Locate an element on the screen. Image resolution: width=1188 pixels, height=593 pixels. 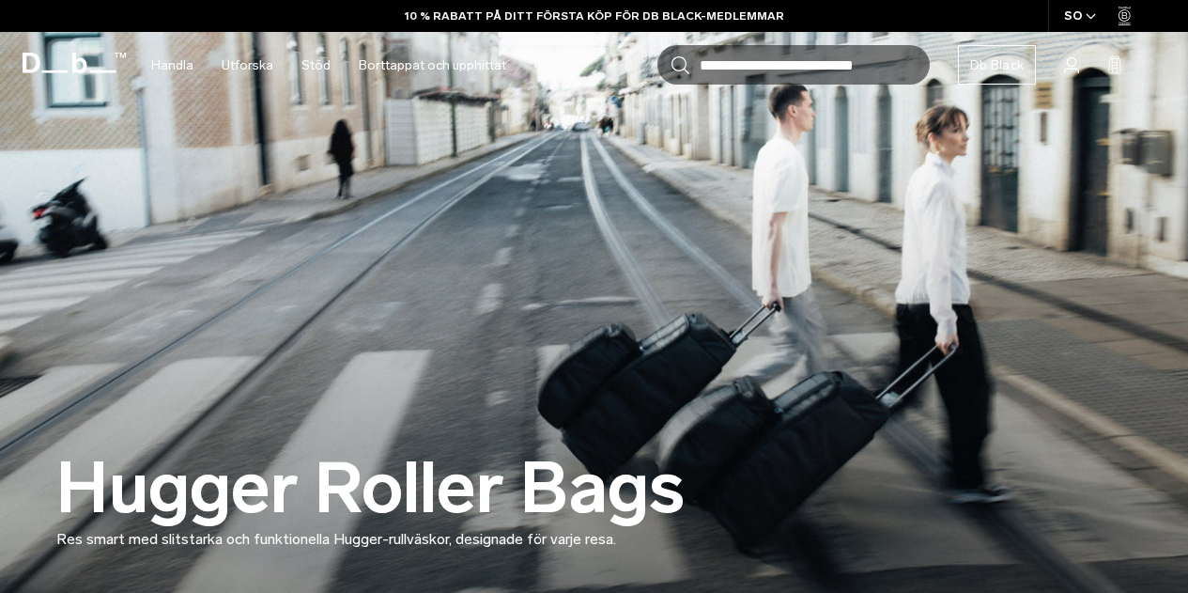
font: SO is located at coordinates (1073, 15).